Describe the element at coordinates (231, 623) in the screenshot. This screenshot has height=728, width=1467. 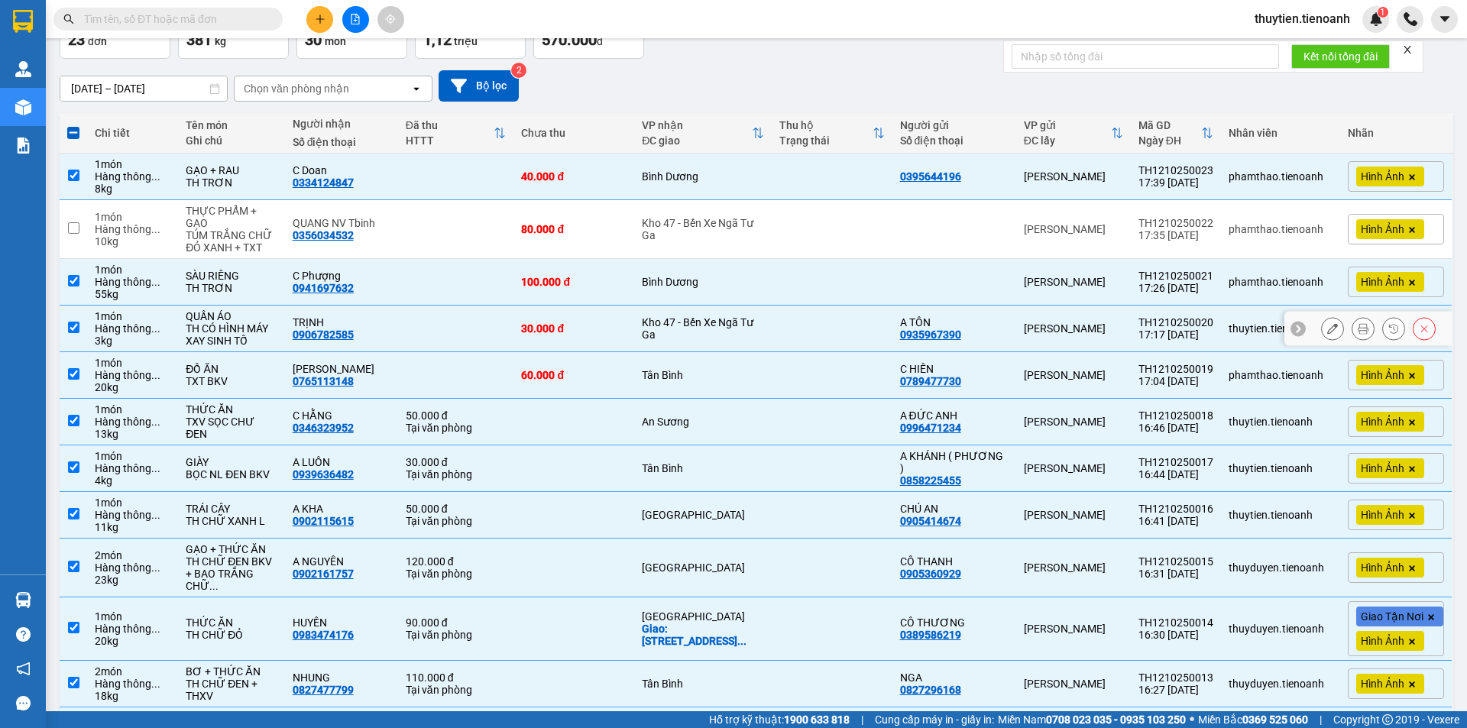
I see `div: THỨC ĂN` at that location.